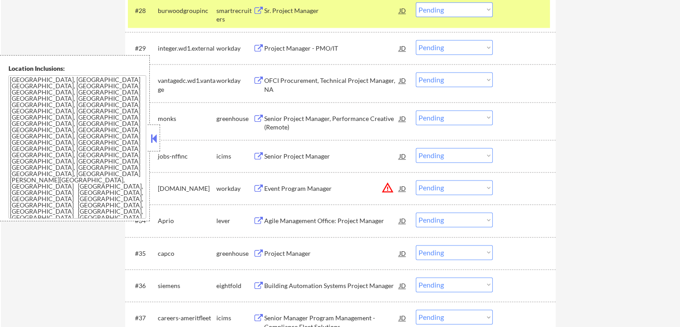 The height and width of the screenshot is (327, 680). Describe the element at coordinates (77, 68) in the screenshot. I see `div: Location Inclusions:` at that location.